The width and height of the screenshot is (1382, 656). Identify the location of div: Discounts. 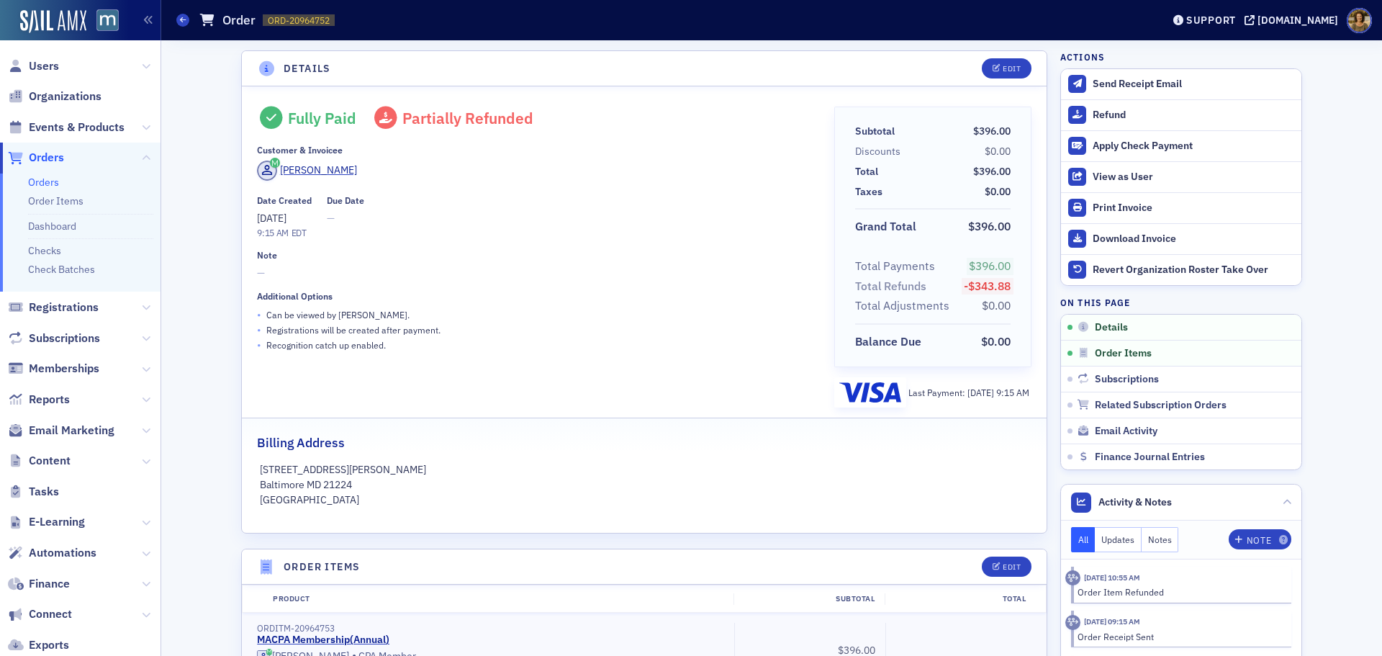
(877, 151).